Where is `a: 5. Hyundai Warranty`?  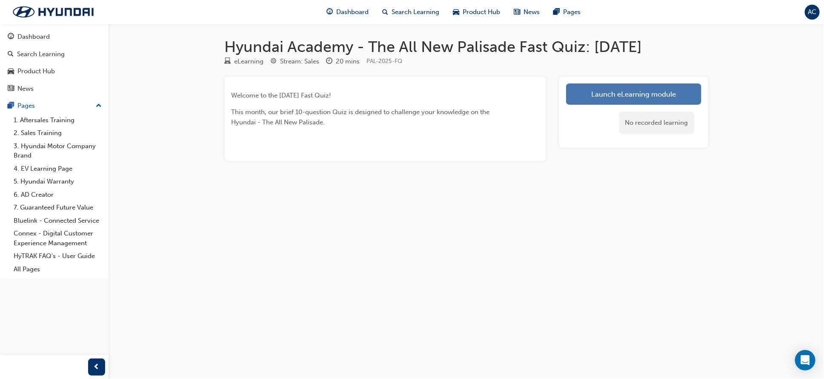
a: 5. Hyundai Warranty is located at coordinates (57, 181).